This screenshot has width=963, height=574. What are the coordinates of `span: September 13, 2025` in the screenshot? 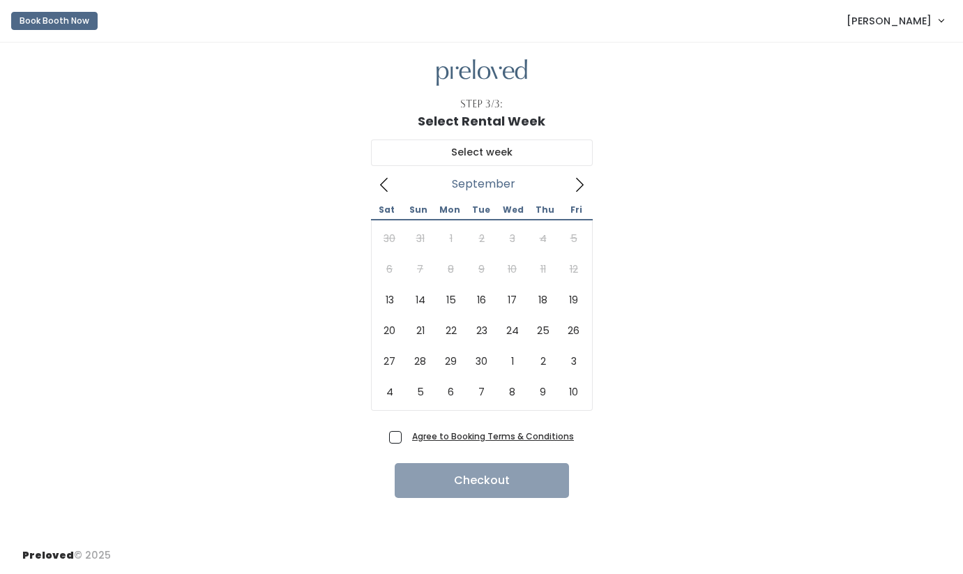 It's located at (390, 300).